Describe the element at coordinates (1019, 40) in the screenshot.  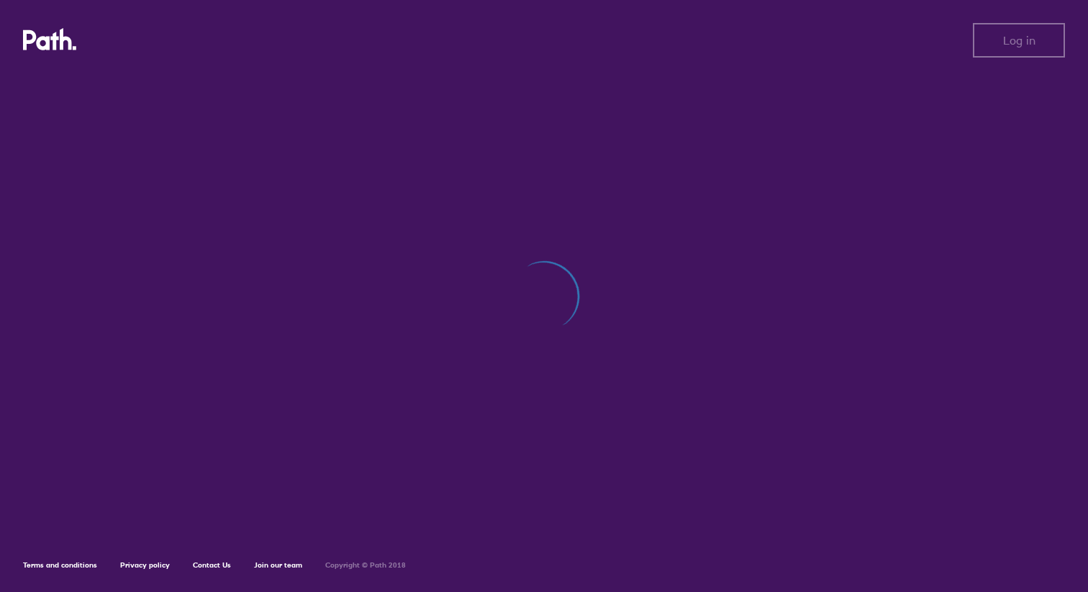
I see `button: Log in` at that location.